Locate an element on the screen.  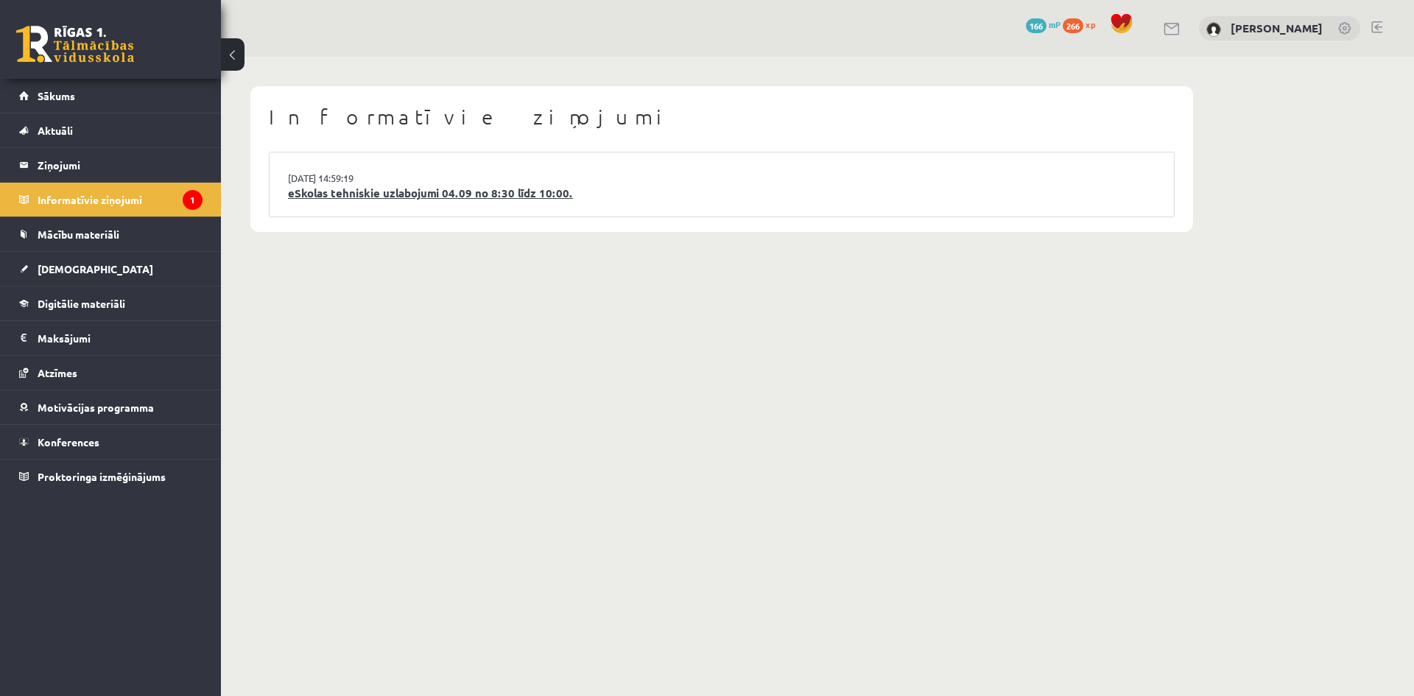
span: xp is located at coordinates (1090, 24).